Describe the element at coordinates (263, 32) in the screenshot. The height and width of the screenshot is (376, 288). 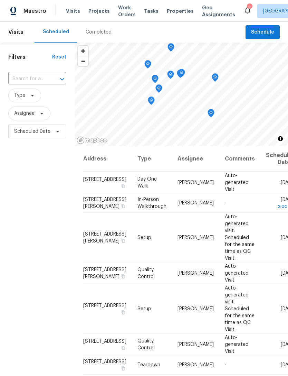
I see `button: Schedule` at that location.